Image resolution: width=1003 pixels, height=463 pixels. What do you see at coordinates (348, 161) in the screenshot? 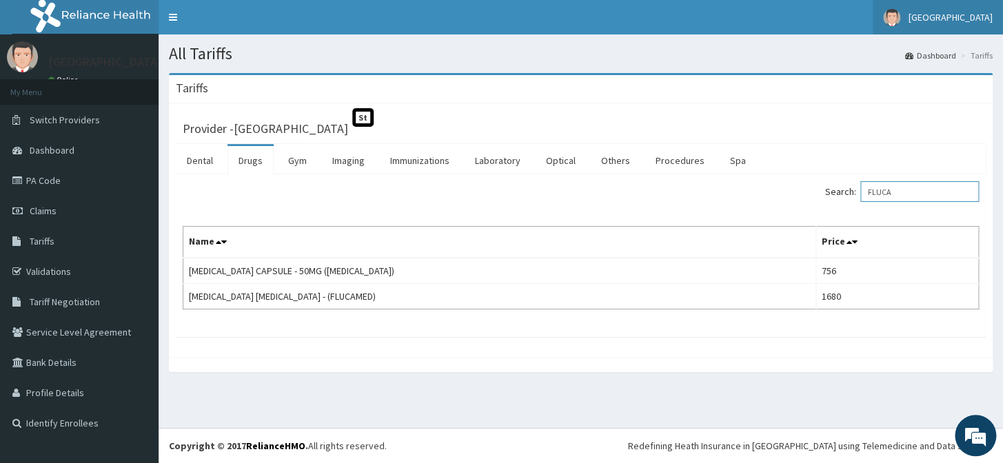
I see `a: Imaging` at bounding box center [348, 161].